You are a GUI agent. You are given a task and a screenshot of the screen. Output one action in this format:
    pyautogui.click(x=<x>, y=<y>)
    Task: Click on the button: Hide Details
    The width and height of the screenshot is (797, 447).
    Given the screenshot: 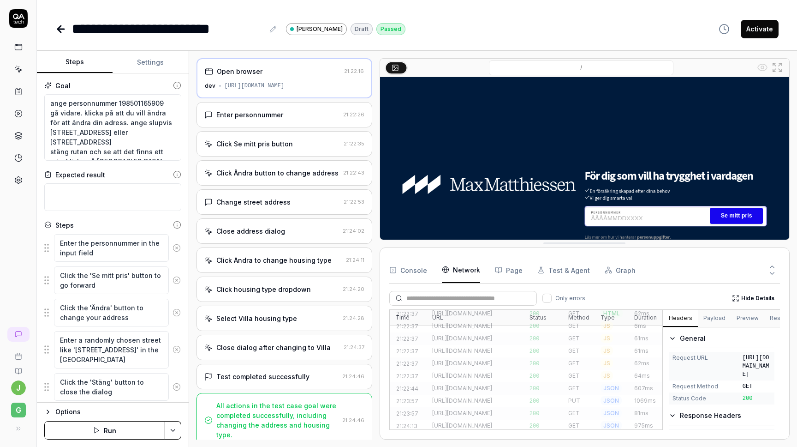 What is the action you would take?
    pyautogui.click(x=753, y=298)
    